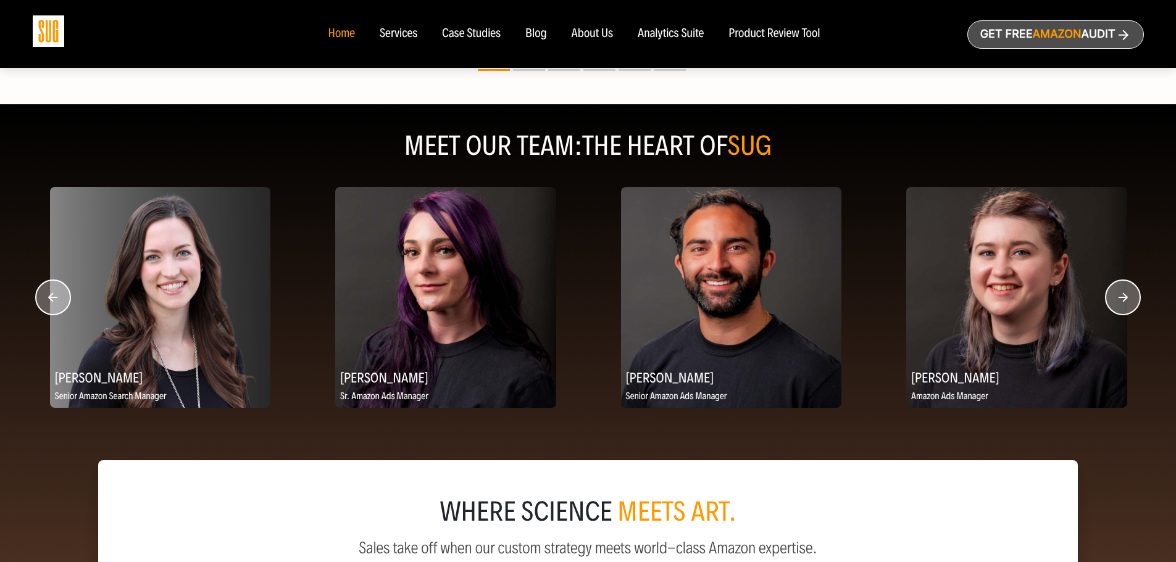 The width and height of the screenshot is (1176, 562). I want to click on a: Get freeAmazonAudit, so click(1055, 35).